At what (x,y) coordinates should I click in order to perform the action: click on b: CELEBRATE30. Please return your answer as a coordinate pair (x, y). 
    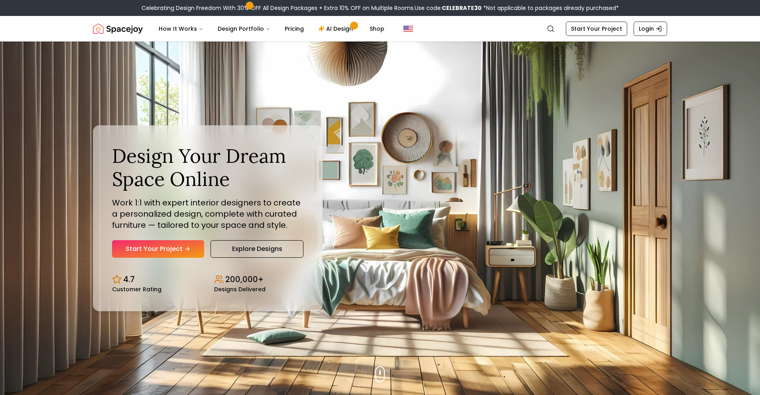
    Looking at the image, I should click on (461, 8).